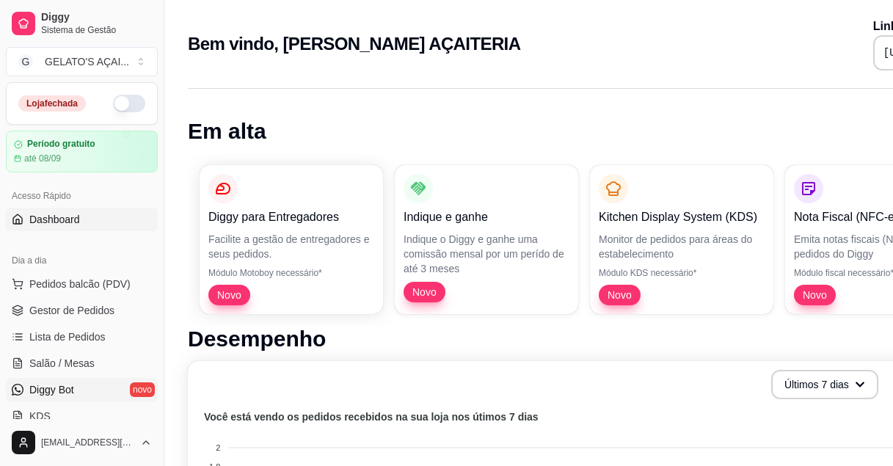 The height and width of the screenshot is (466, 893). Describe the element at coordinates (81, 23) in the screenshot. I see `a: DiggySistema de Gestão` at that location.